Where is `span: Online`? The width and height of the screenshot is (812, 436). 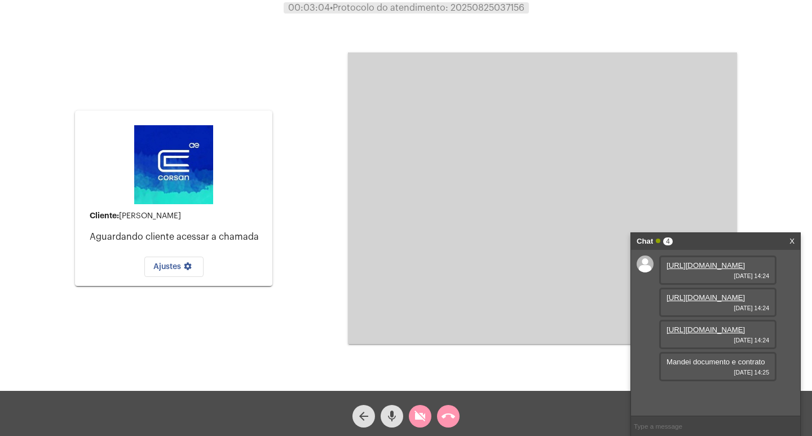
span: Online is located at coordinates (658, 241).